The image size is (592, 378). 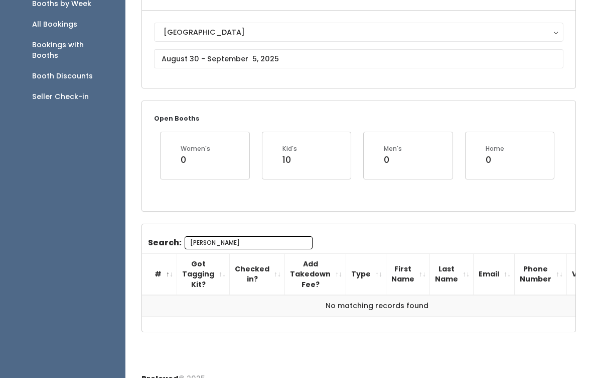 What do you see at coordinates (452, 274) in the screenshot?
I see `th: Last Name: activate to sort column ascending` at bounding box center [452, 274].